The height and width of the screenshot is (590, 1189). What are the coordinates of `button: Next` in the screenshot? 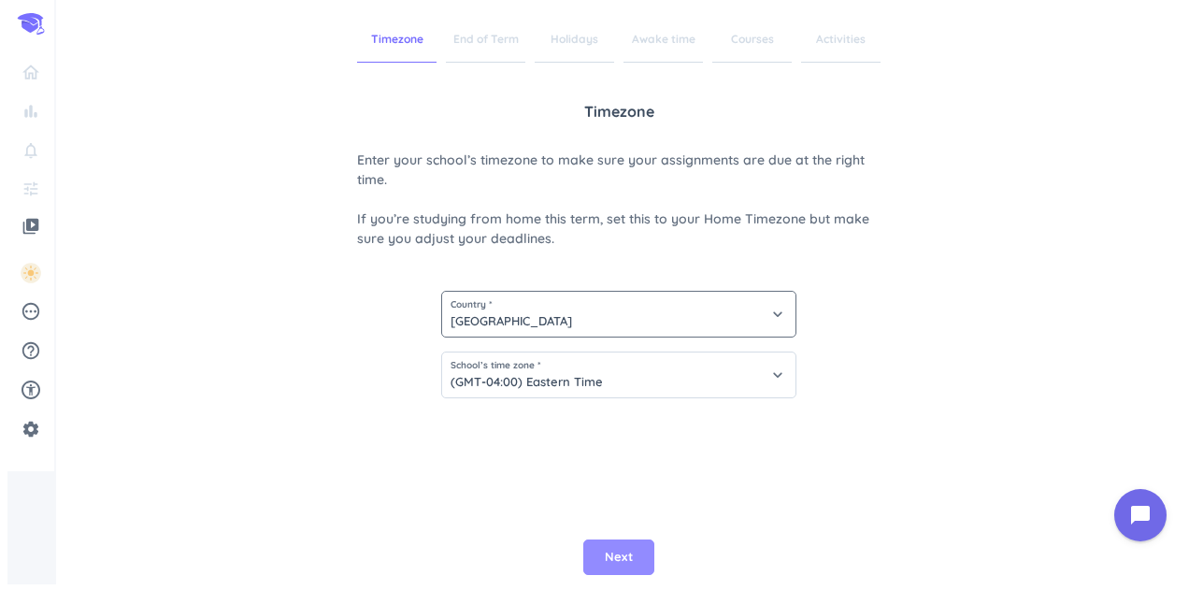 It's located at (619, 557).